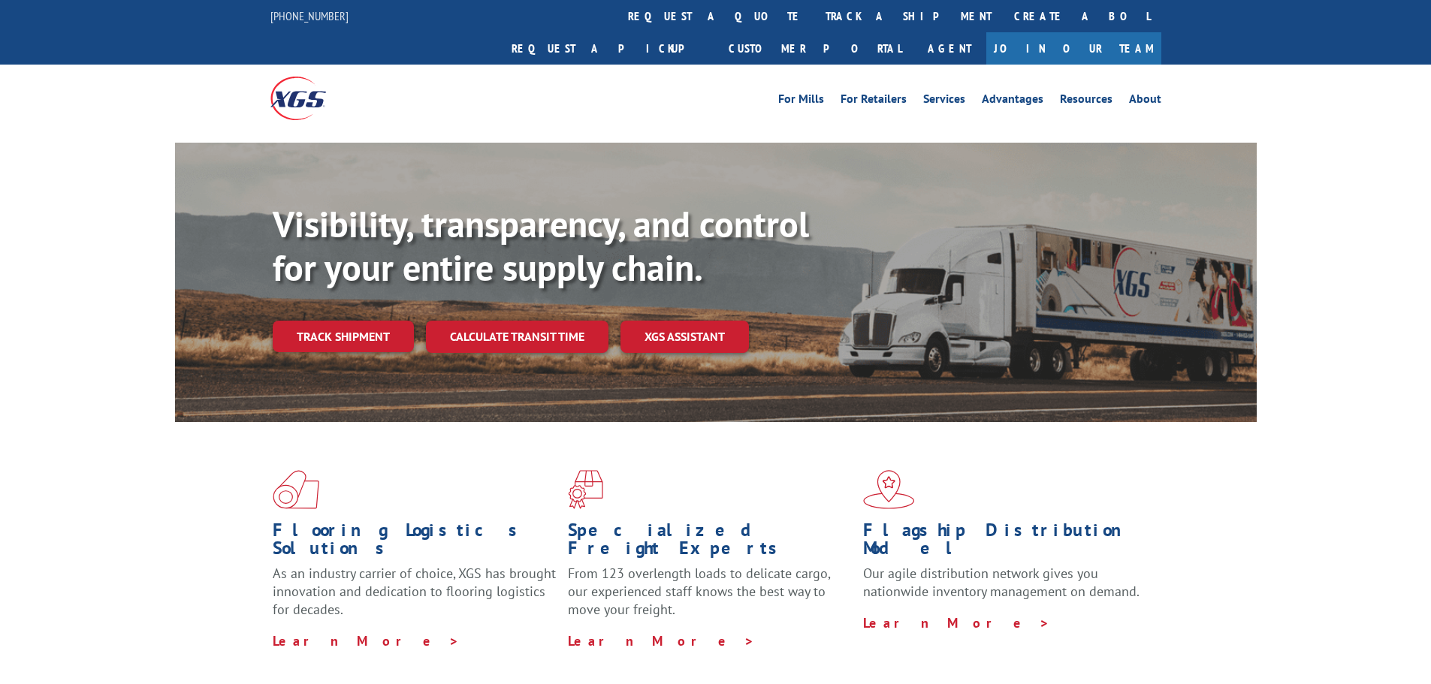 Image resolution: width=1431 pixels, height=684 pixels. I want to click on span: Our agile distribution network gives you nationwide inventory management on demand., so click(1001, 582).